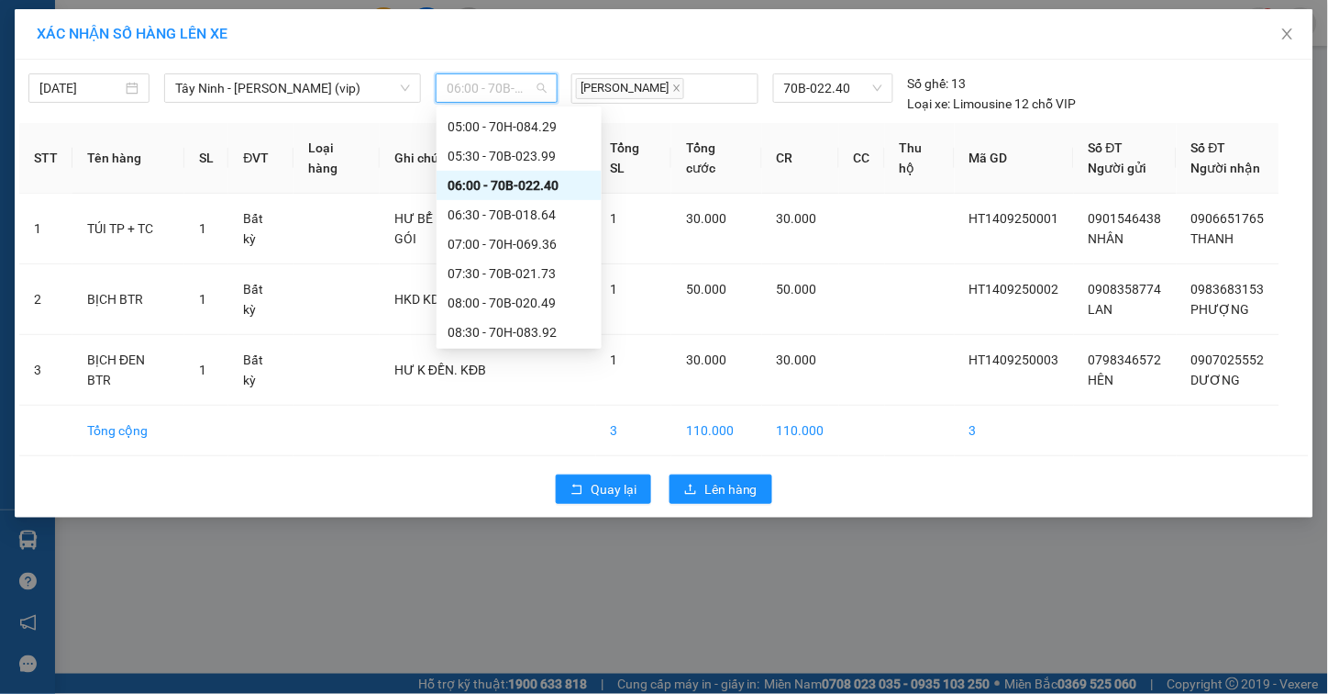  I want to click on span: HT1409250002, so click(1015, 289).